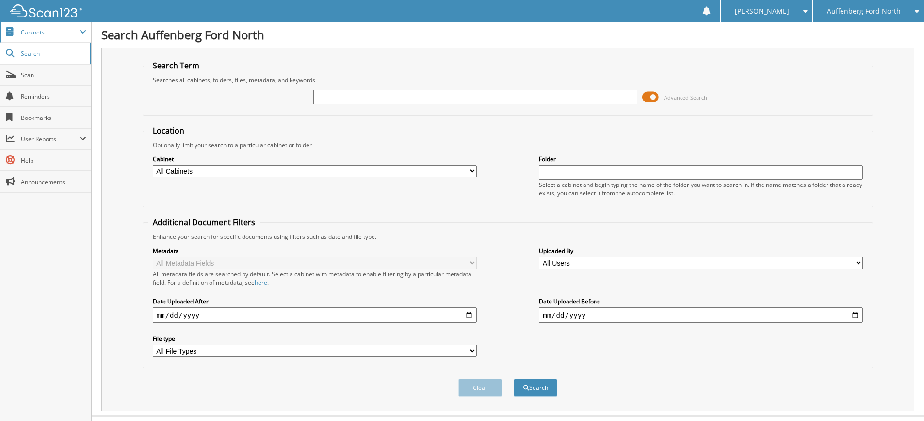  I want to click on span: Auffenberg Ford North, so click(864, 11).